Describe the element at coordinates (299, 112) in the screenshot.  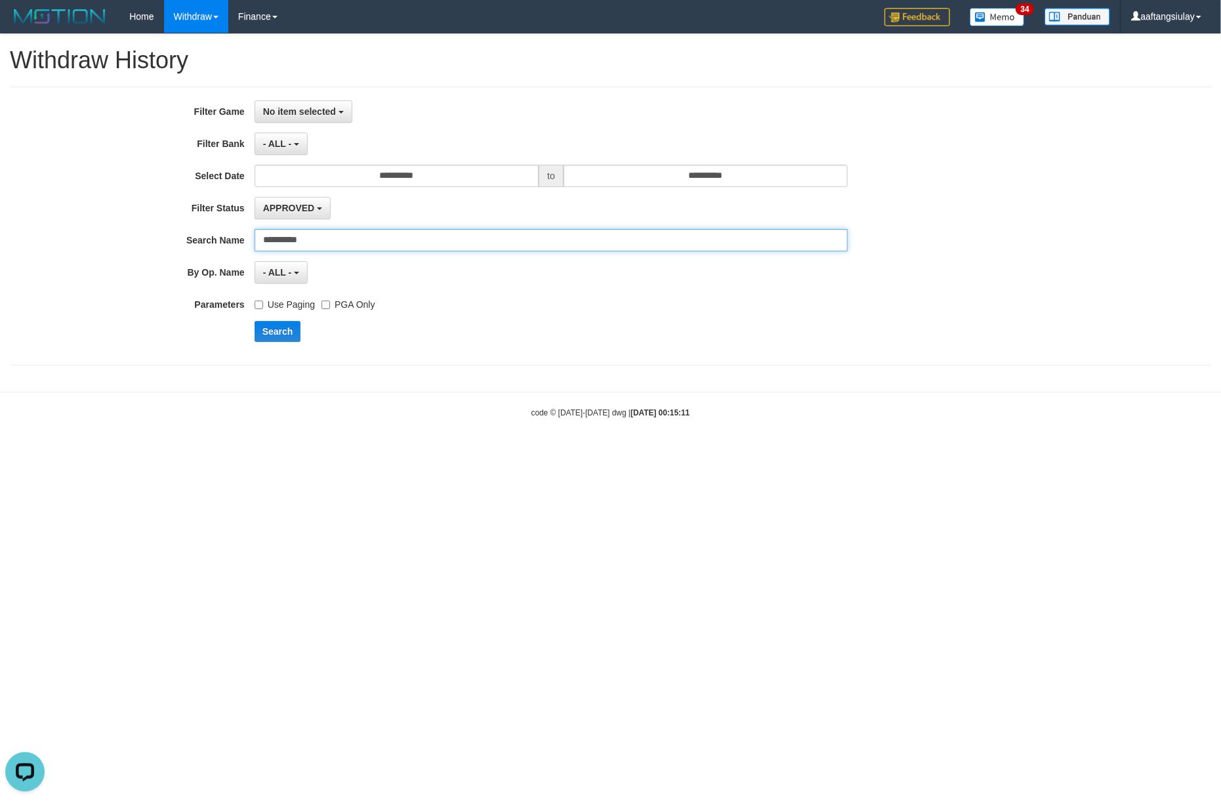
I see `span: No item selected` at that location.